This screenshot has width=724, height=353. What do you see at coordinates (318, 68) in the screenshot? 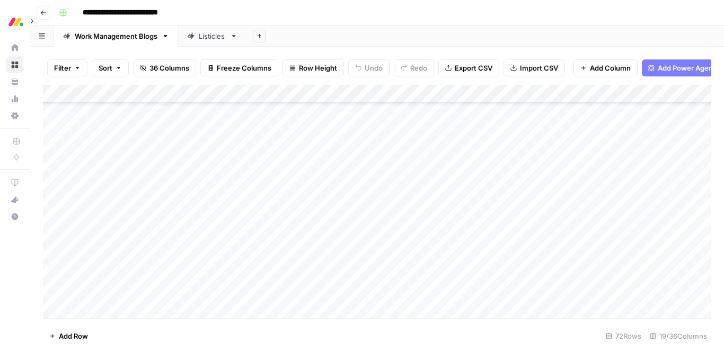
I see `span: Row Height` at bounding box center [318, 68].